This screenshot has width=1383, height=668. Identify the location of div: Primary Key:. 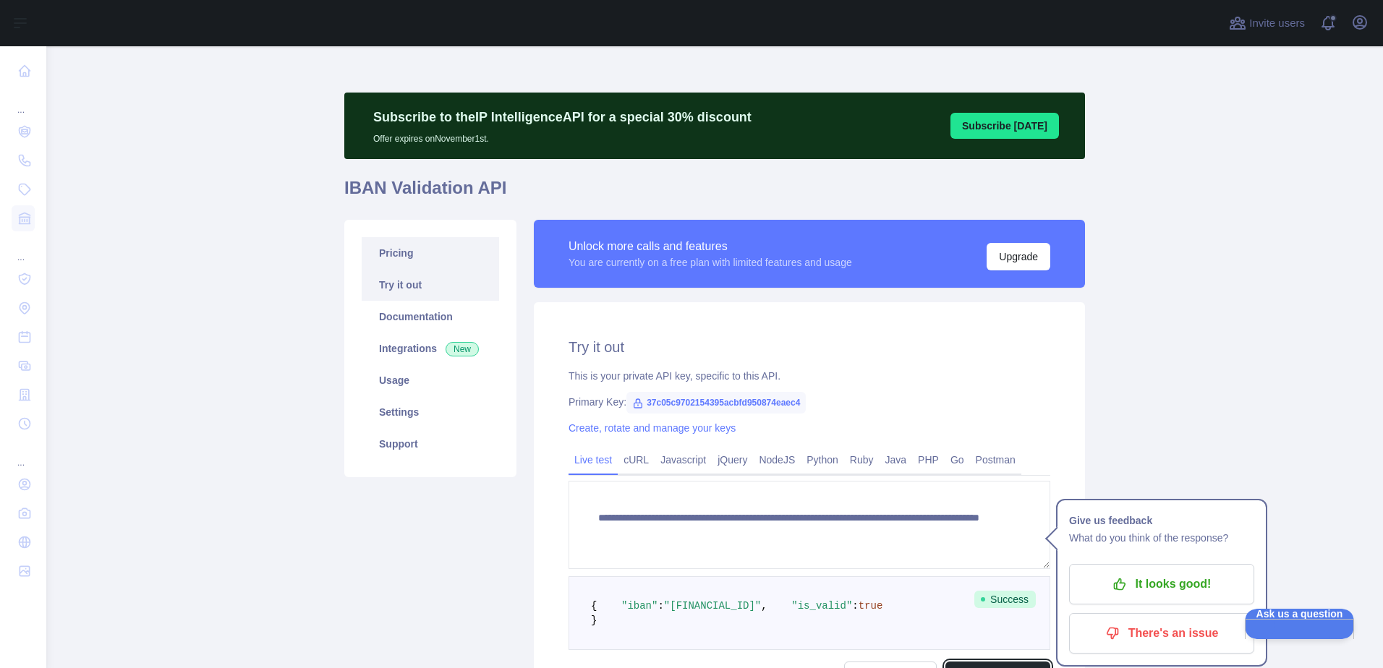
(809, 402).